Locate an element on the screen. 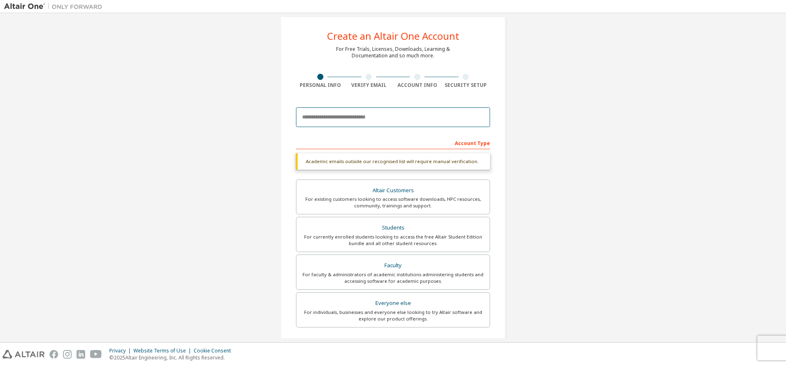 This screenshot has height=366, width=786. div: Account Info is located at coordinates (417, 85).